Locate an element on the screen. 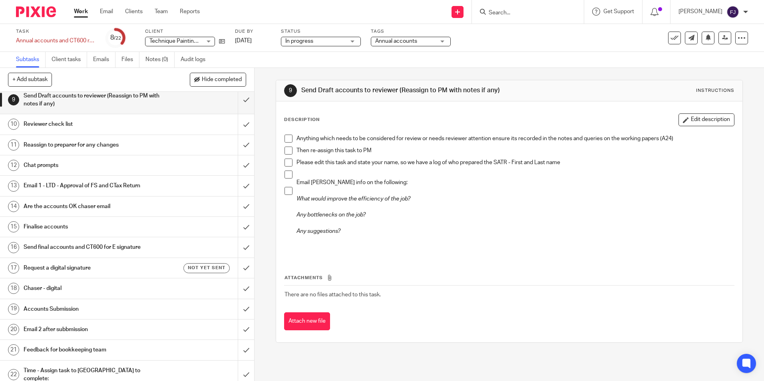 The width and height of the screenshot is (764, 381). a: Emails is located at coordinates (104, 60).